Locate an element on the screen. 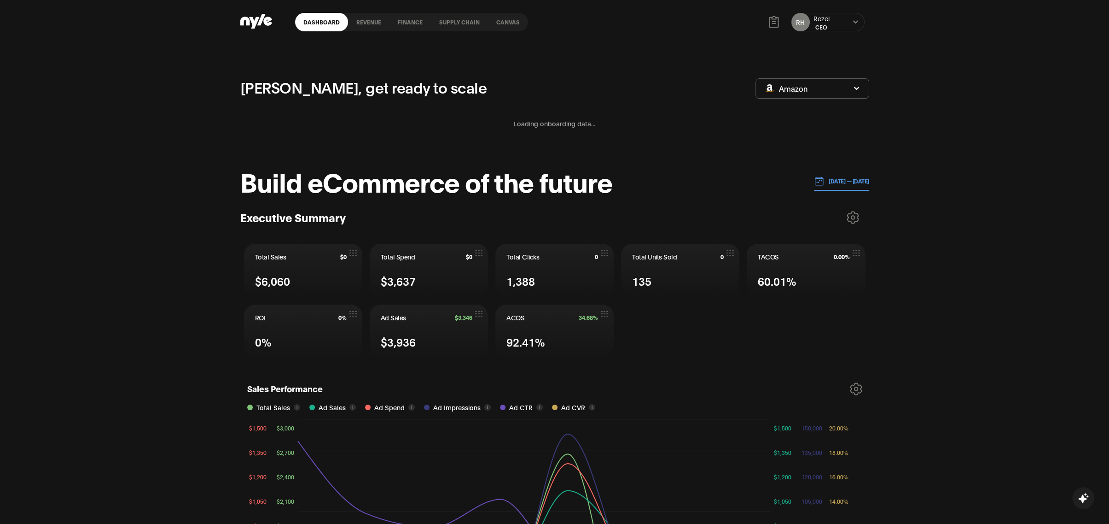  a: finance is located at coordinates (410, 22).